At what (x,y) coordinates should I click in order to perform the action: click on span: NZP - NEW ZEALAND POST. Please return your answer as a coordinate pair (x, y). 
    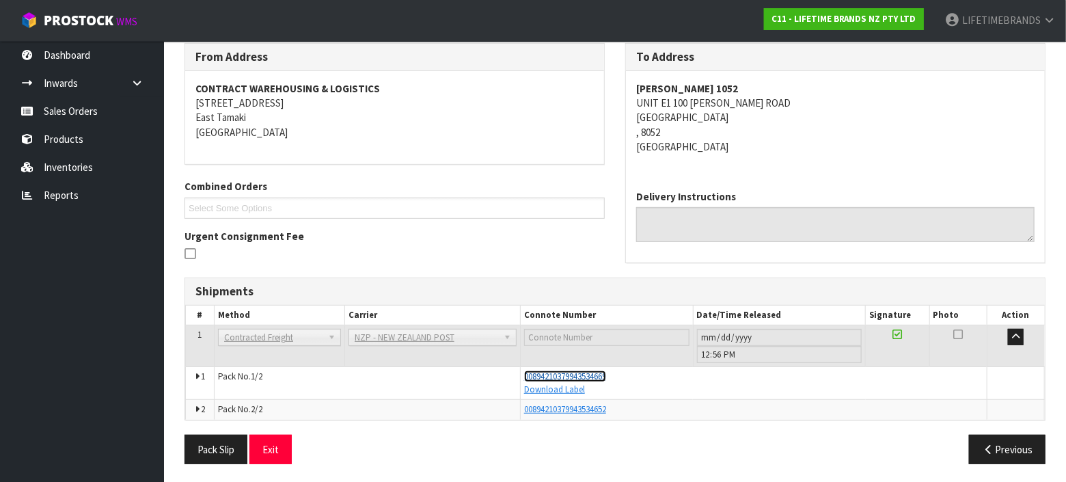
    Looking at the image, I should click on (426, 338).